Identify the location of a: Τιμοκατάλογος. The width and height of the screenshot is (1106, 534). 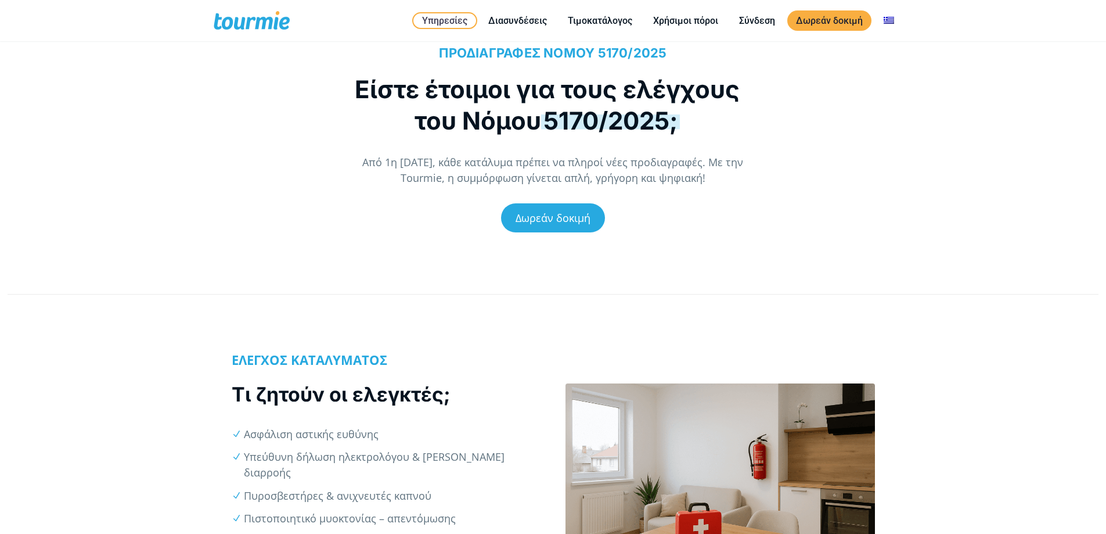
(600, 20).